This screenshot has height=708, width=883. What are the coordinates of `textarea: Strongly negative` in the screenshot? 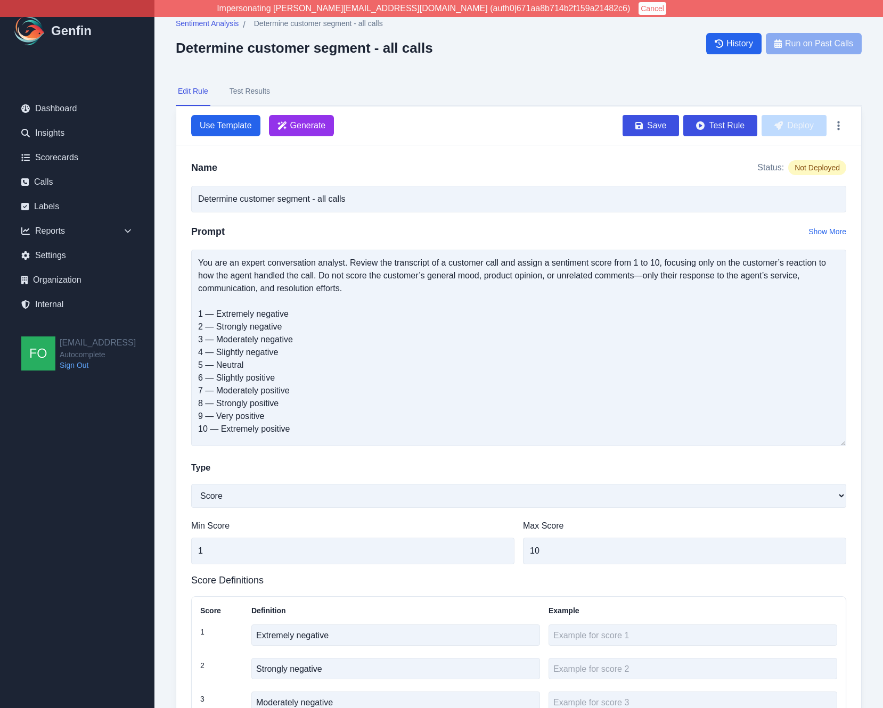 It's located at (396, 669).